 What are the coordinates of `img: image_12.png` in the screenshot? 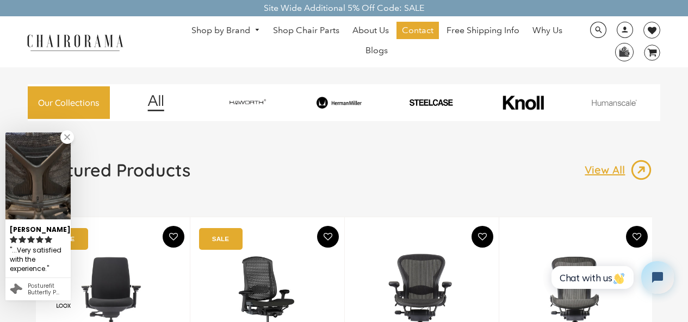 It's located at (155, 103).